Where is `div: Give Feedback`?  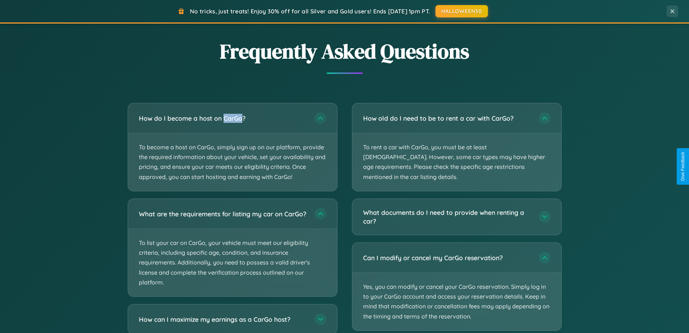
div: Give Feedback is located at coordinates (683, 166).